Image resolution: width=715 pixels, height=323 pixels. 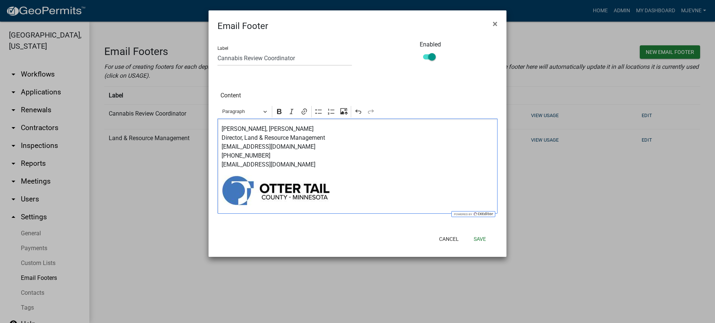 What do you see at coordinates (462, 214) in the screenshot?
I see `span: Powered by` at bounding box center [462, 214].